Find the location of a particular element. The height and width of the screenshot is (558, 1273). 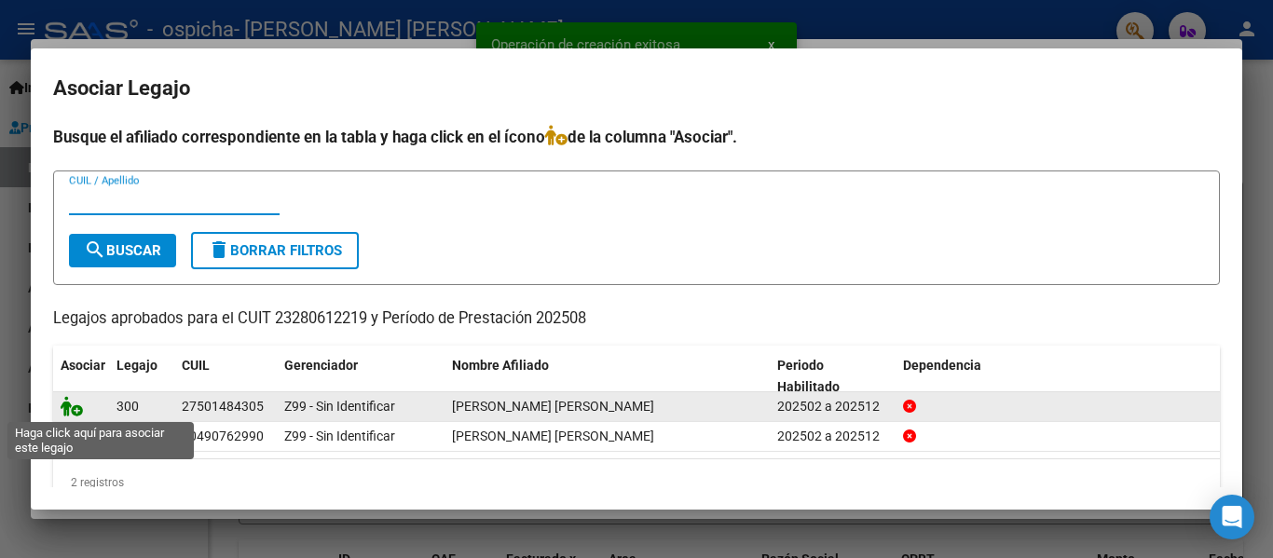

datatable-header-cell: Gerenciador is located at coordinates (361, 376).